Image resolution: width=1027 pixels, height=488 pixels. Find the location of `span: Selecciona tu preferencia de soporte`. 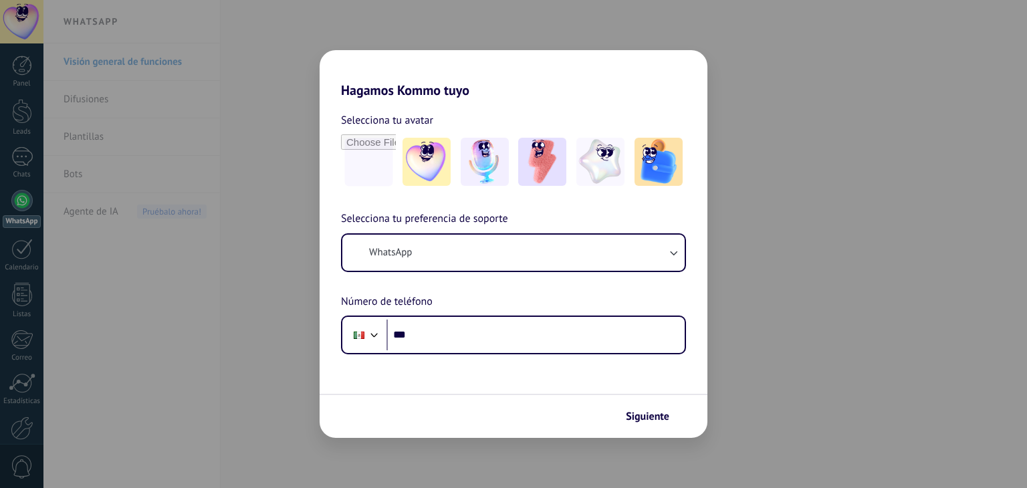

span: Selecciona tu preferencia de soporte is located at coordinates (425, 219).